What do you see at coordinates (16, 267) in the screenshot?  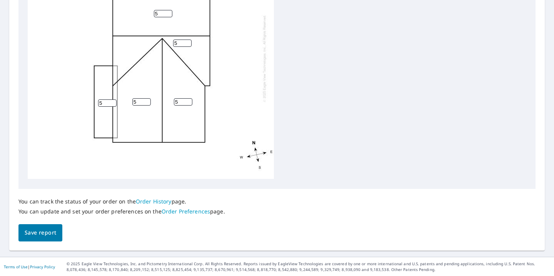 I see `a: Terms of Use` at bounding box center [16, 267].